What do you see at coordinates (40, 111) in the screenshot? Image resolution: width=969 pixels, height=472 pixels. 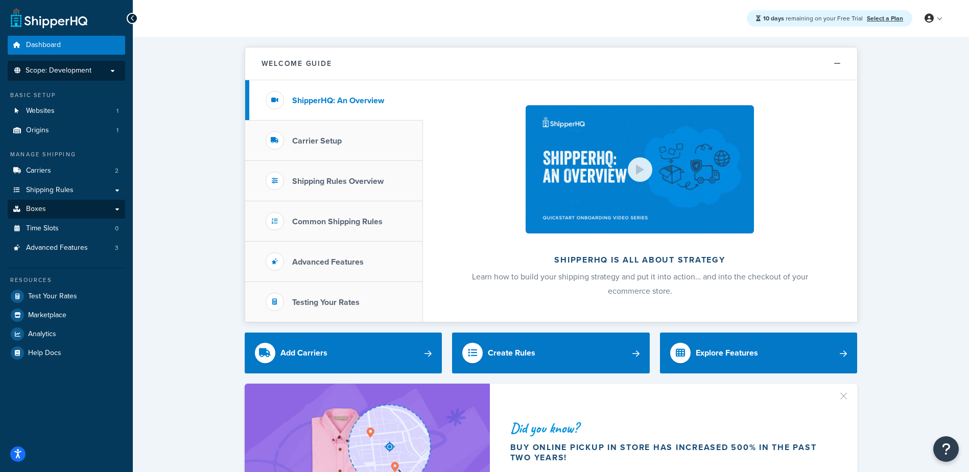 I see `span: Websites` at bounding box center [40, 111].